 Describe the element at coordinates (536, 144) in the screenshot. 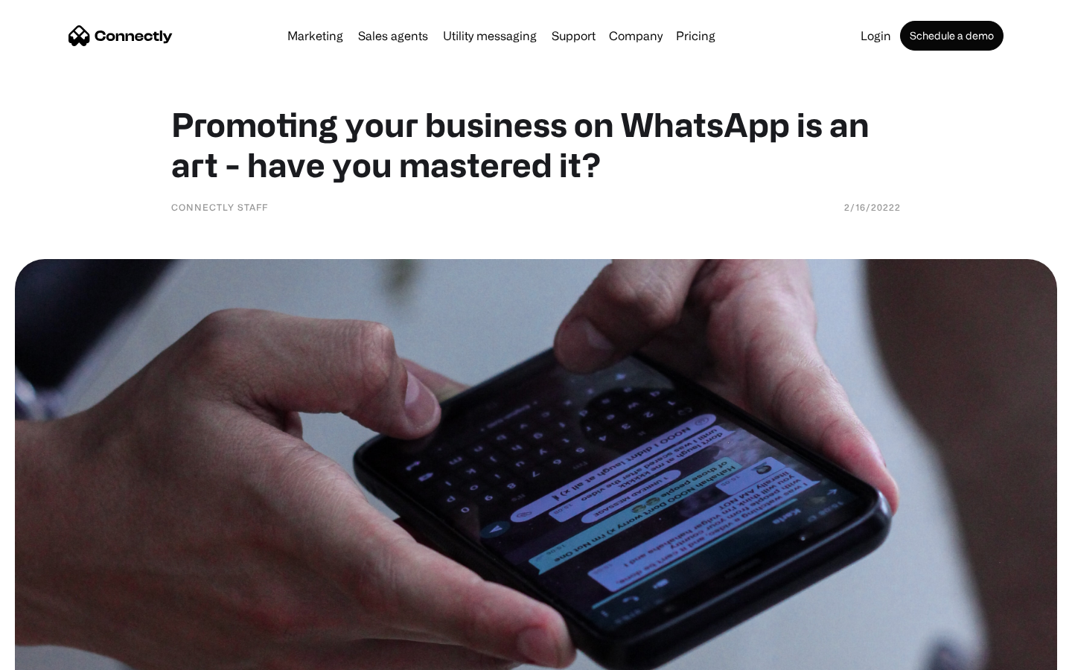

I see `h1: Promoting your business on WhatsApp is an art - have you mastered it?` at that location.